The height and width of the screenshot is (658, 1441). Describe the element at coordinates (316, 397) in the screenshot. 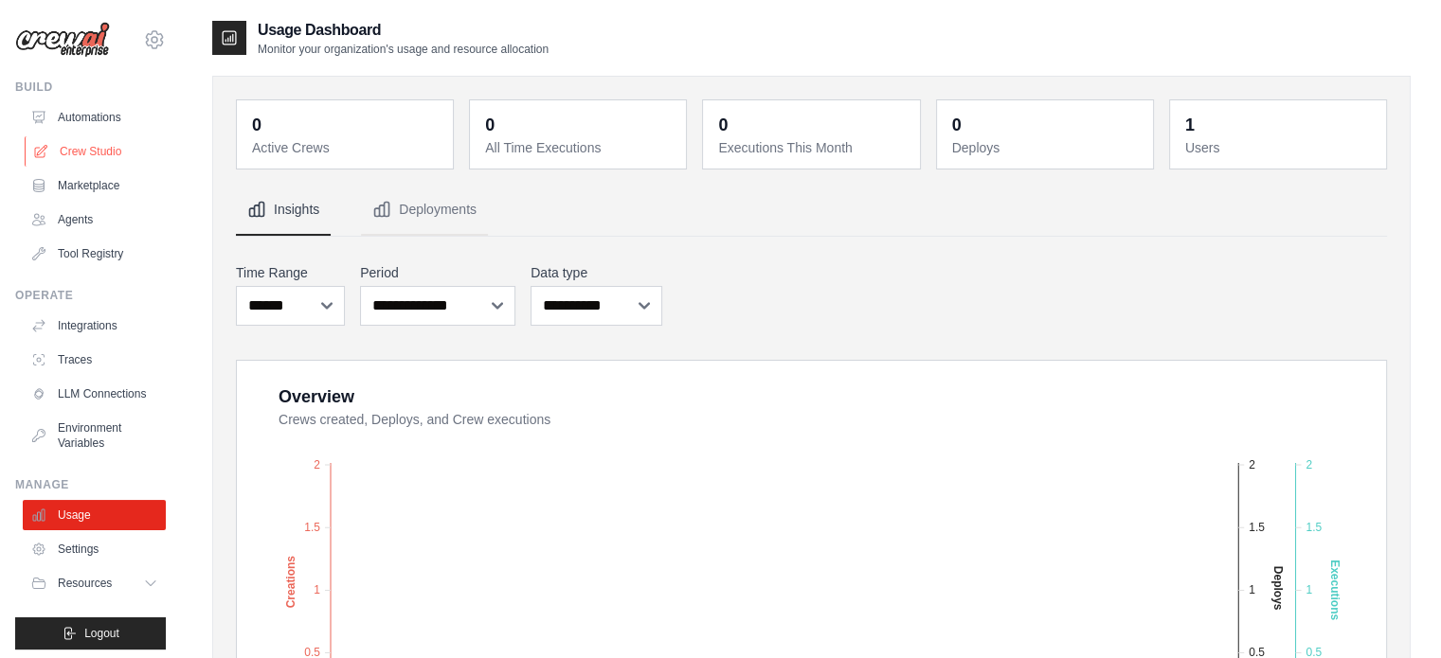

I see `div: Overview` at that location.